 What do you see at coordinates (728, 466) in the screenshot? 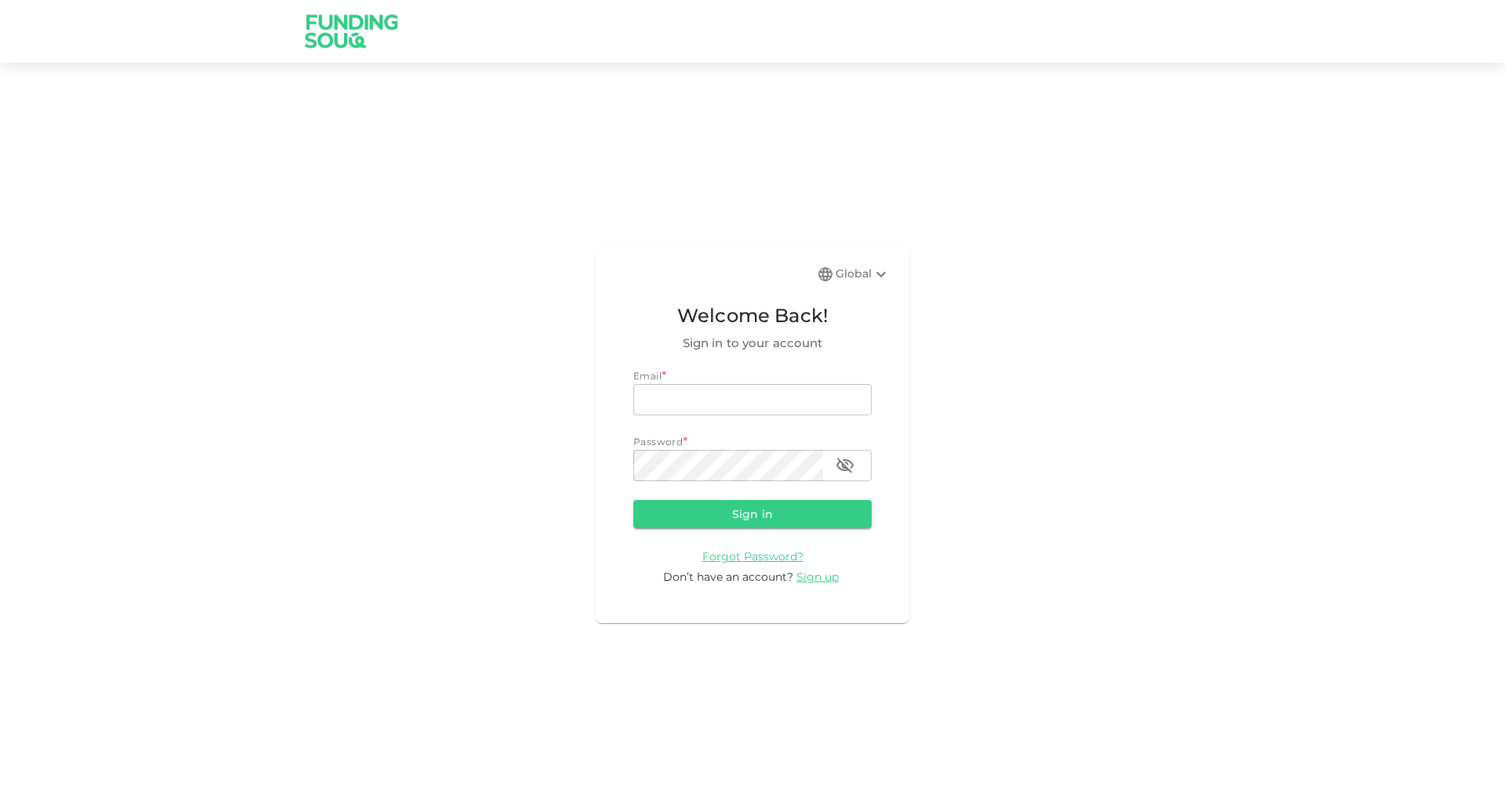
I see `input: password` at bounding box center [728, 466].